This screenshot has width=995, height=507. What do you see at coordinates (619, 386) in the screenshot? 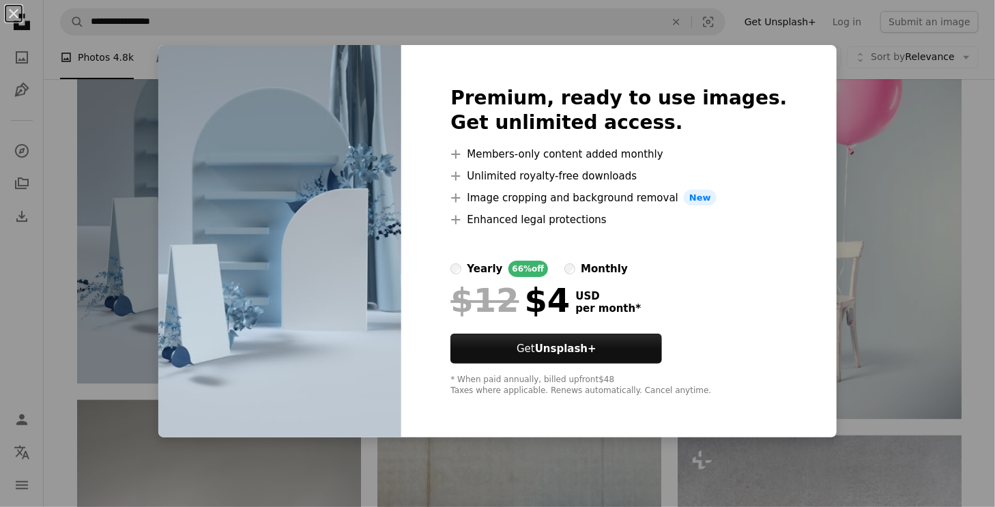
I see `div: * When paid annually, billed upfront $48 Taxes where applicable. Renews automatically. Cancel any...` at bounding box center [619, 386].